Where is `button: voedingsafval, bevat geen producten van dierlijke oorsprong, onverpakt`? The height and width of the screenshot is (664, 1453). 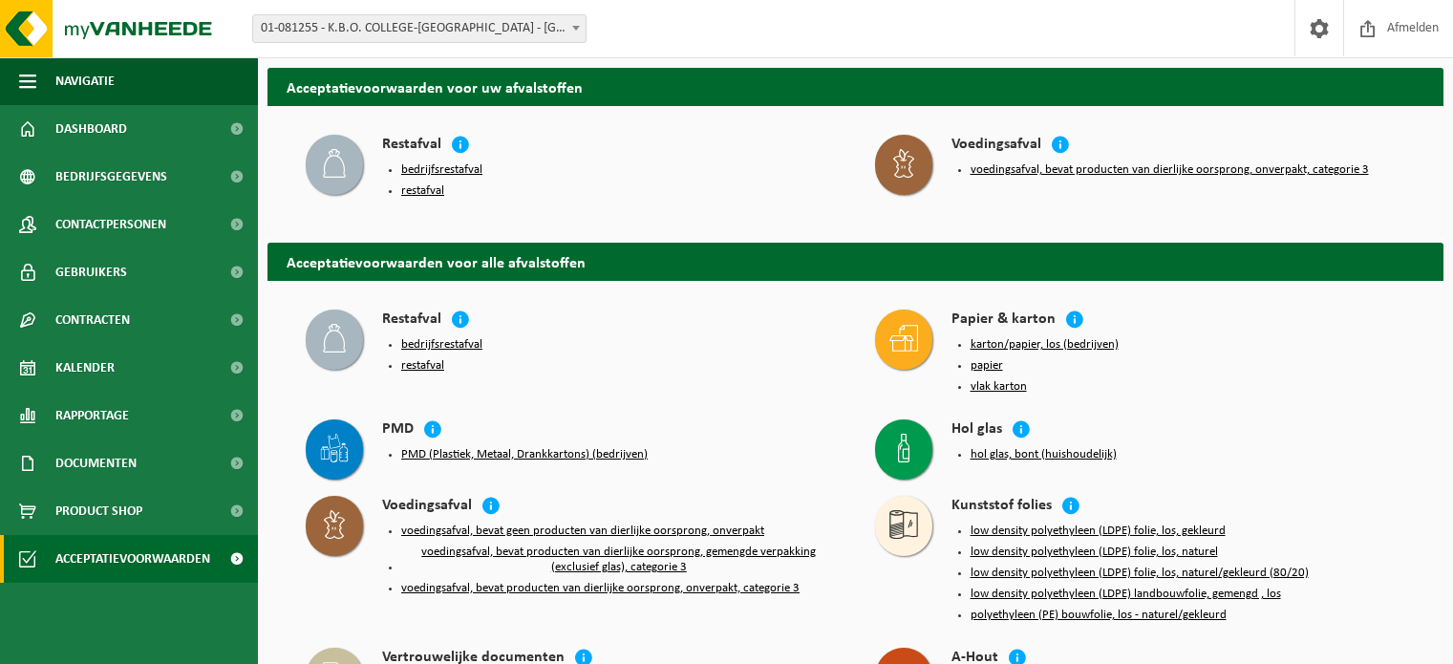
button: voedingsafval, bevat geen producten van dierlijke oorsprong, onverpakt is located at coordinates (583, 531).